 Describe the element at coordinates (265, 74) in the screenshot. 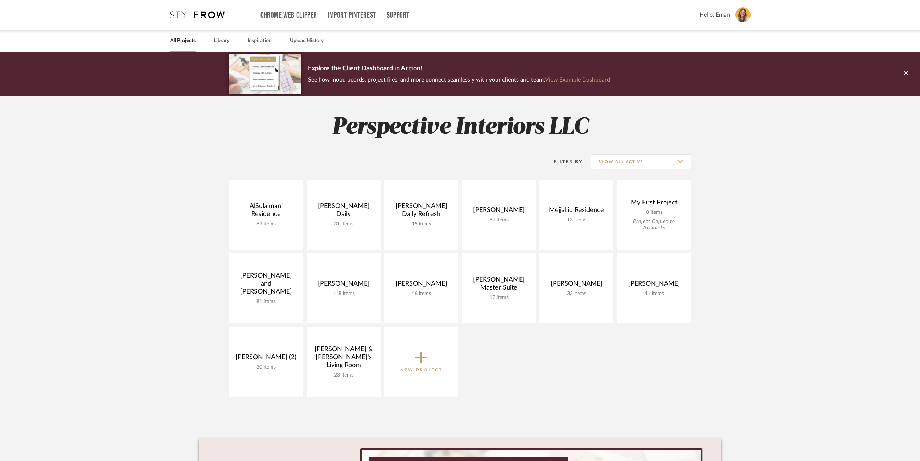

I see `img: d5d033c5-7b12-40c2-a960-1ecee1989c38.png` at that location.